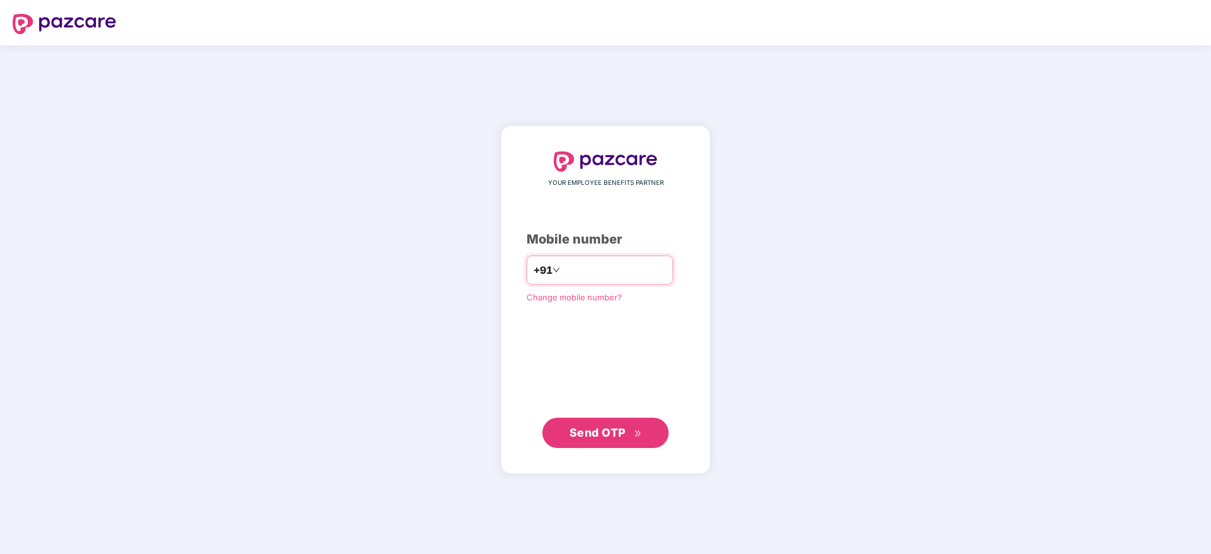  I want to click on button: Send OTPdouble-right, so click(605, 433).